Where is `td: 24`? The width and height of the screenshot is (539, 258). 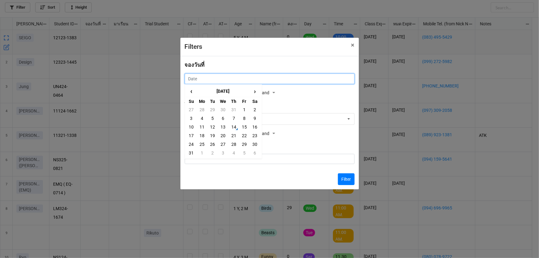 td: 24 is located at coordinates (191, 144).